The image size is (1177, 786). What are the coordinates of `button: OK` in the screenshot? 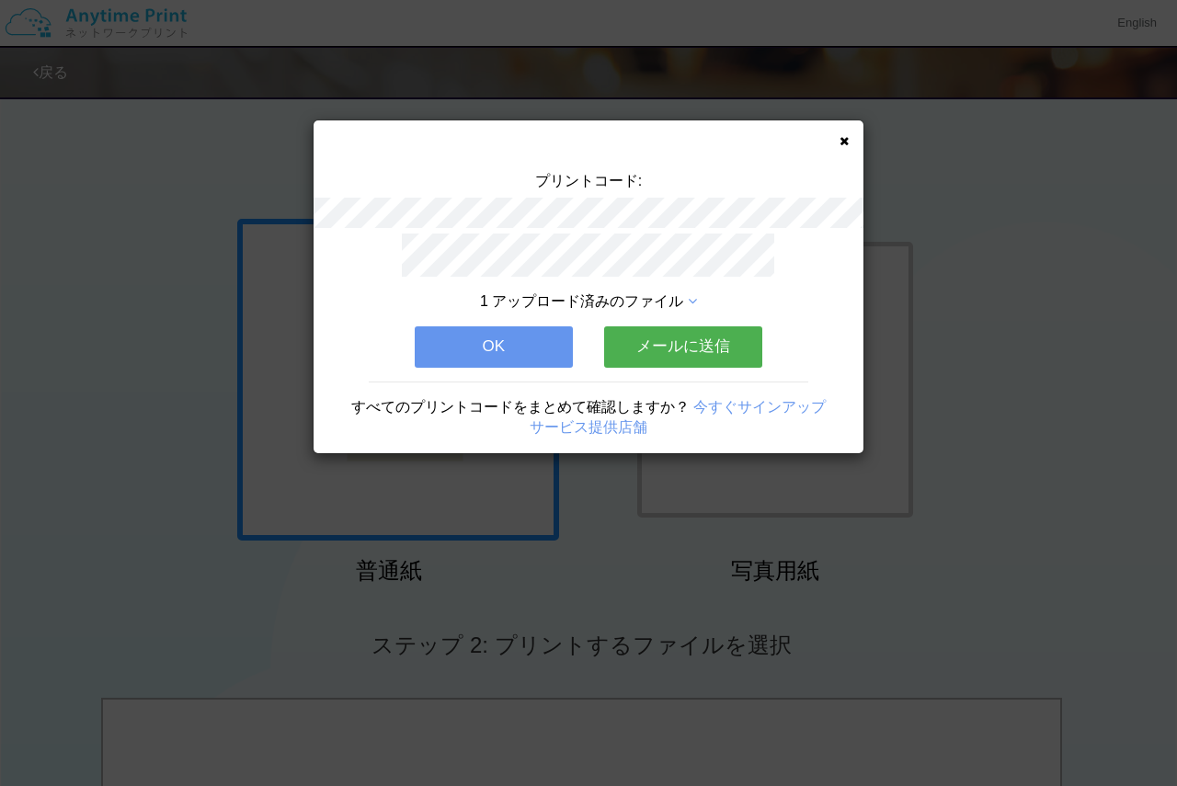 It's located at (494, 347).